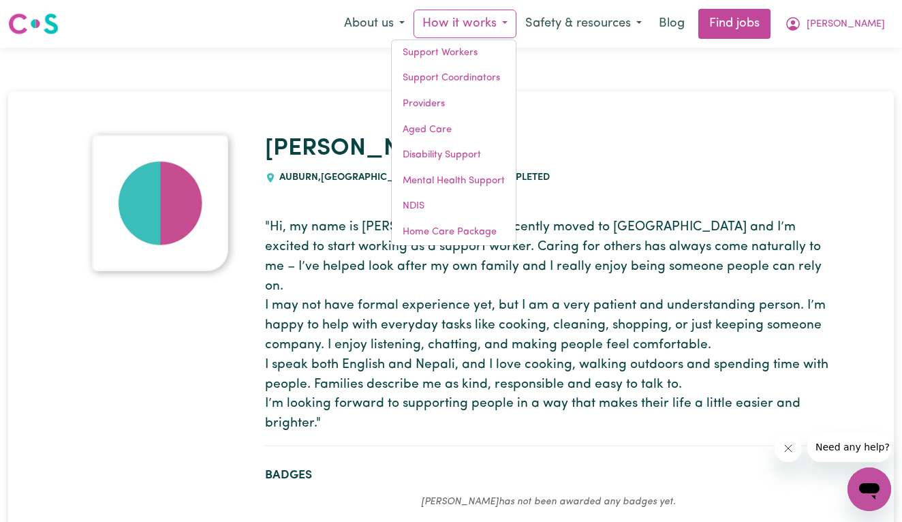 The width and height of the screenshot is (902, 522). I want to click on a: Find jobs, so click(734, 24).